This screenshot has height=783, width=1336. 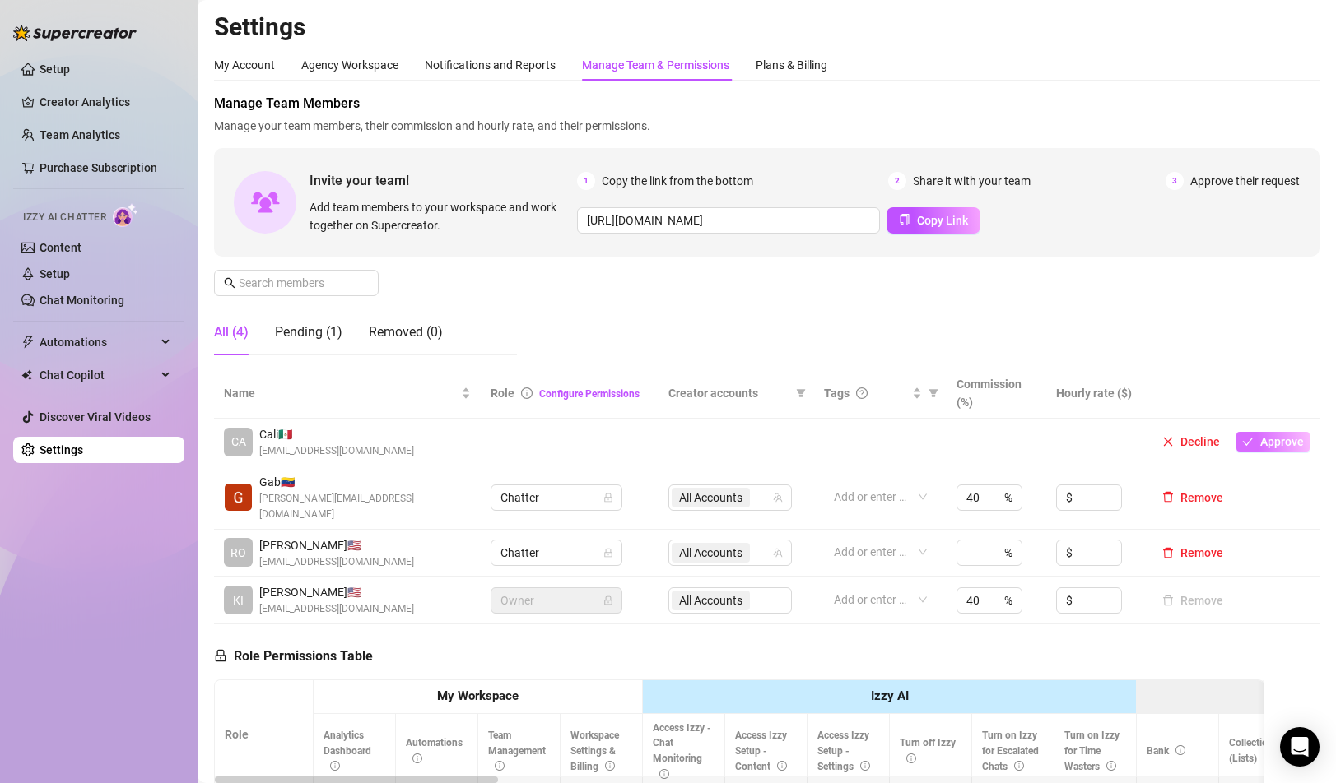 What do you see at coordinates (239, 442) in the screenshot?
I see `span: CA` at bounding box center [239, 442].